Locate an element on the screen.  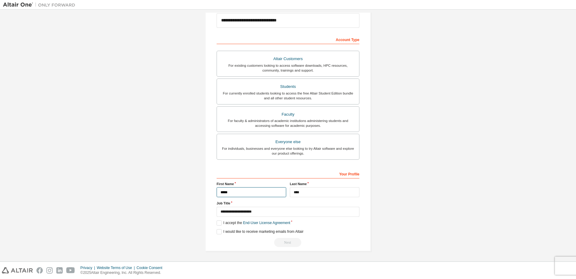
img: linkedin.svg is located at coordinates (59, 270).